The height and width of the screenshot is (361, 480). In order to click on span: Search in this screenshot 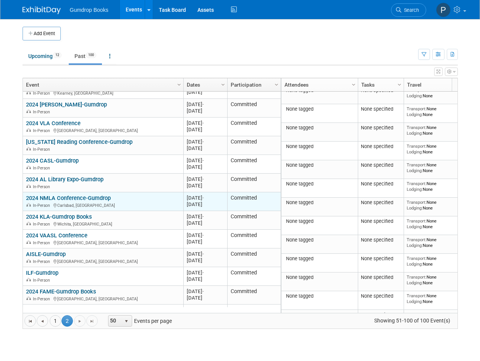, I will do `click(410, 10)`.